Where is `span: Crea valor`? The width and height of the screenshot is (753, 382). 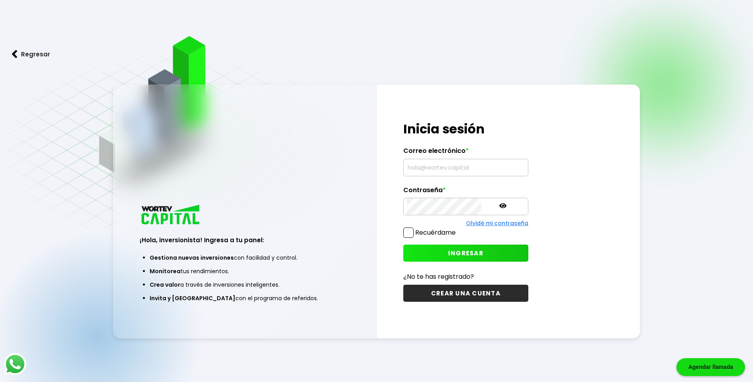 span: Crea valor is located at coordinates (165, 285).